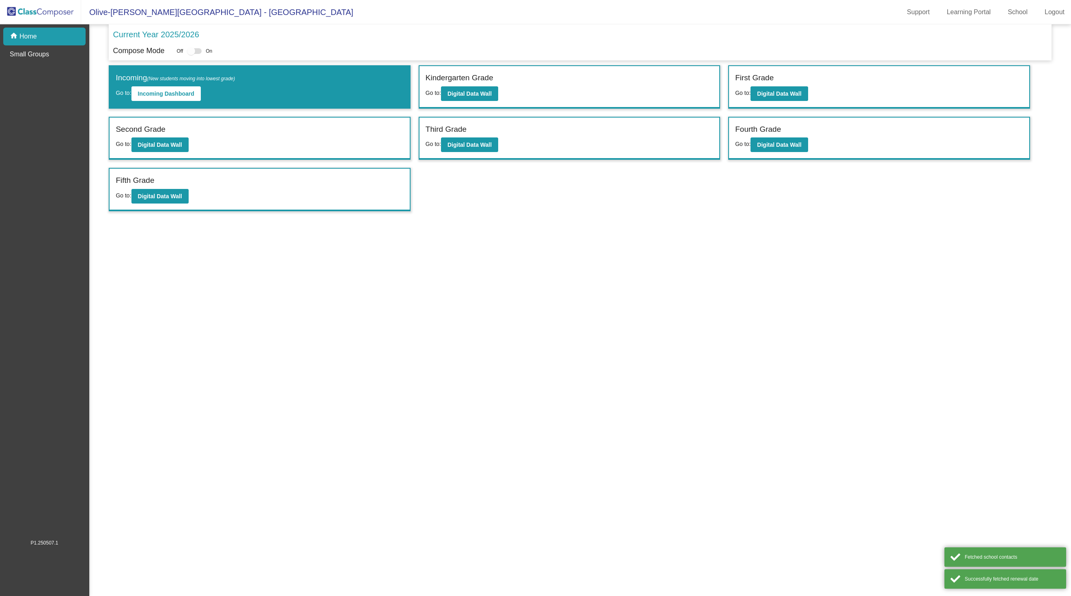  What do you see at coordinates (754, 78) in the screenshot?
I see `label: First Grade` at bounding box center [754, 78].